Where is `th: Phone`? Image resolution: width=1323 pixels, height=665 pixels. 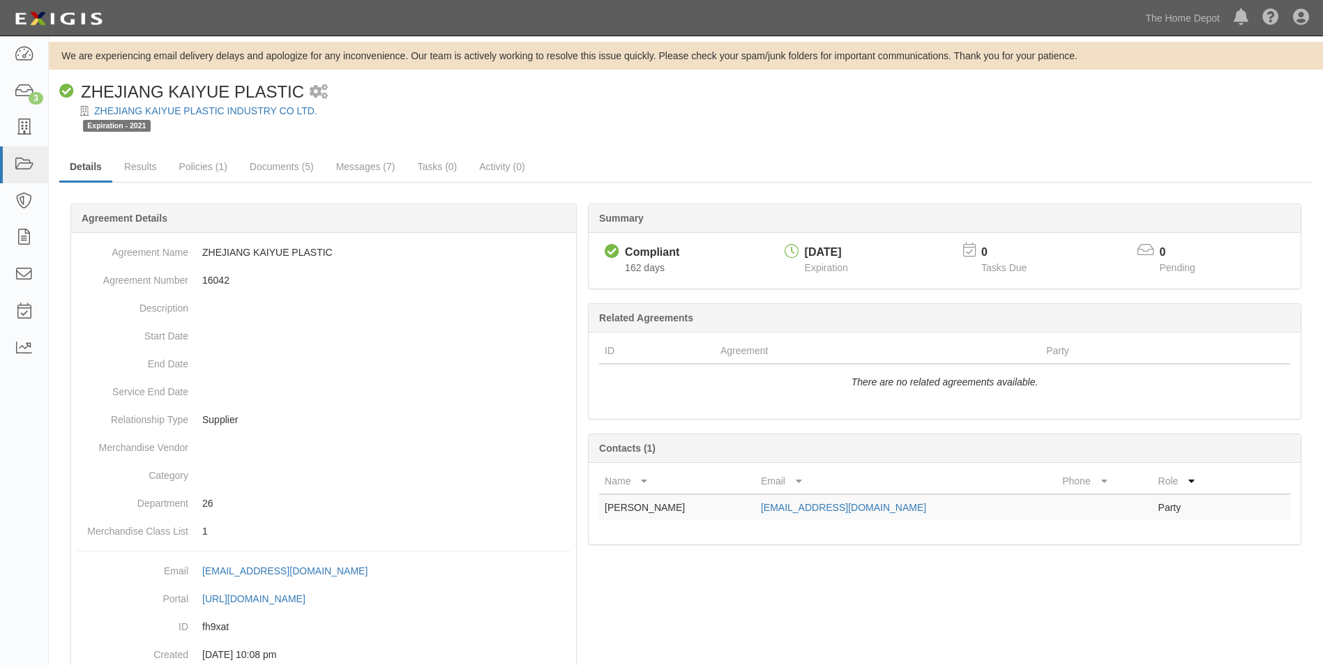
th: Phone is located at coordinates (1104, 481).